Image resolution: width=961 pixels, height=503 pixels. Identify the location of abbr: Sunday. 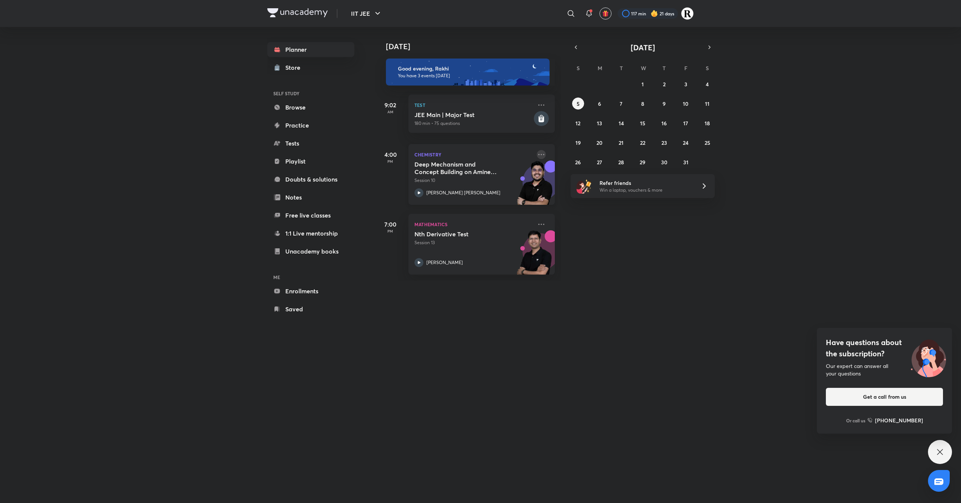
(578, 68).